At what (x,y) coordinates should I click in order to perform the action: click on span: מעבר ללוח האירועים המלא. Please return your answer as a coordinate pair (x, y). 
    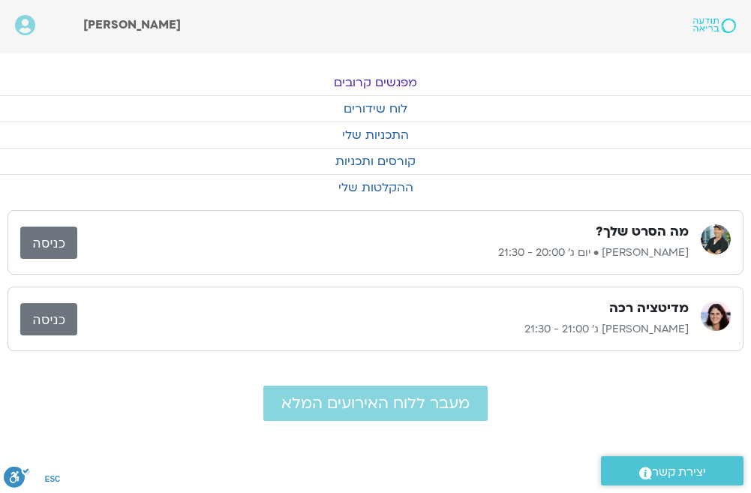
    Looking at the image, I should click on (375, 403).